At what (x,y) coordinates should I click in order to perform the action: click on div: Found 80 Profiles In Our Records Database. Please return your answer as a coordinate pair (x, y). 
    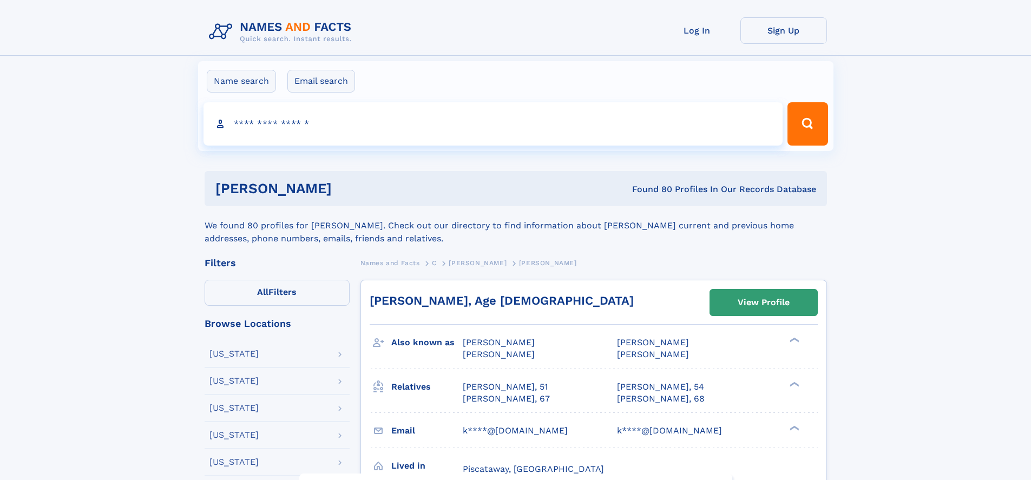
    Looking at the image, I should click on (649, 189).